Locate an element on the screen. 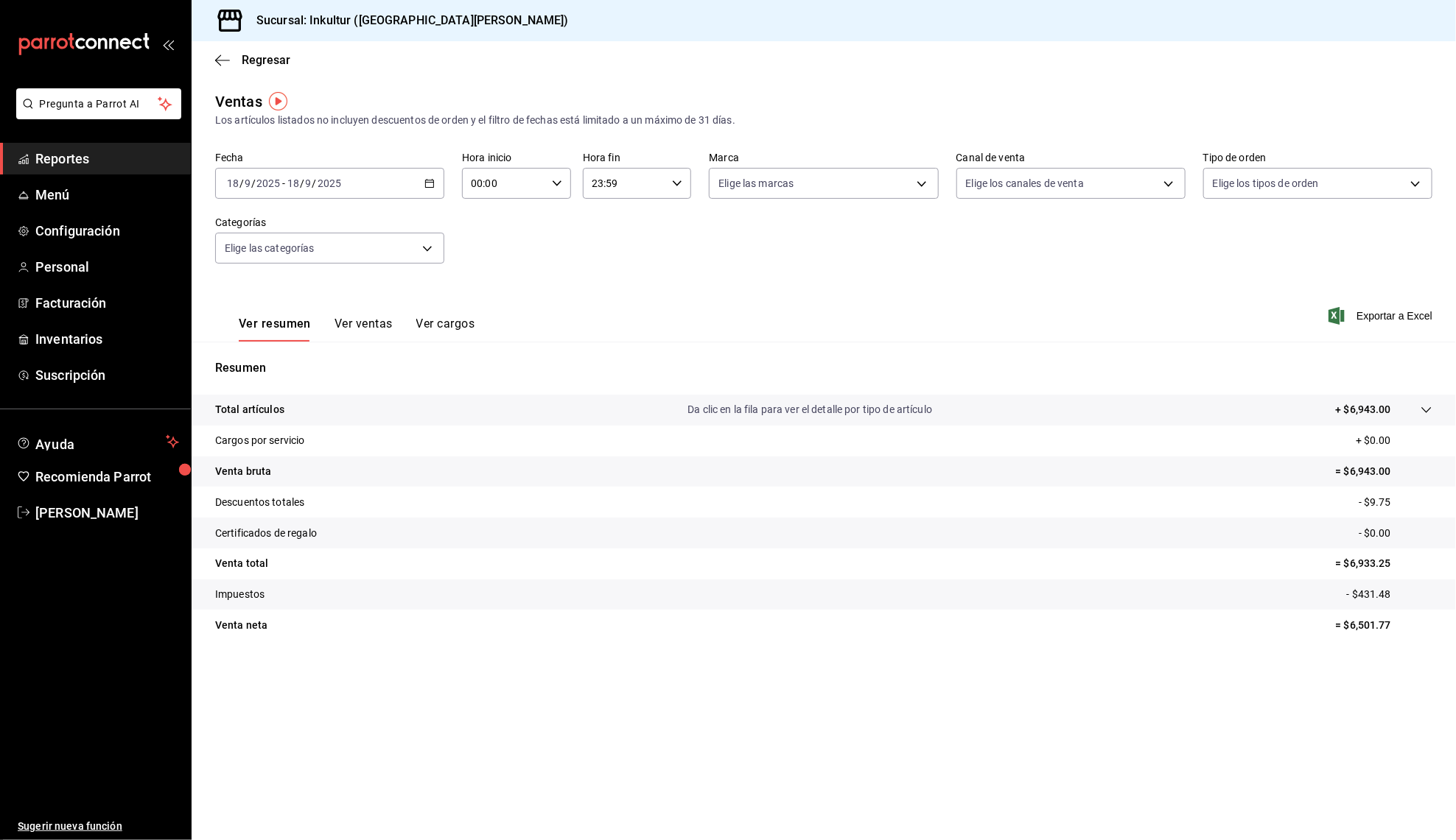  p: Descuentos totales is located at coordinates (259, 502).